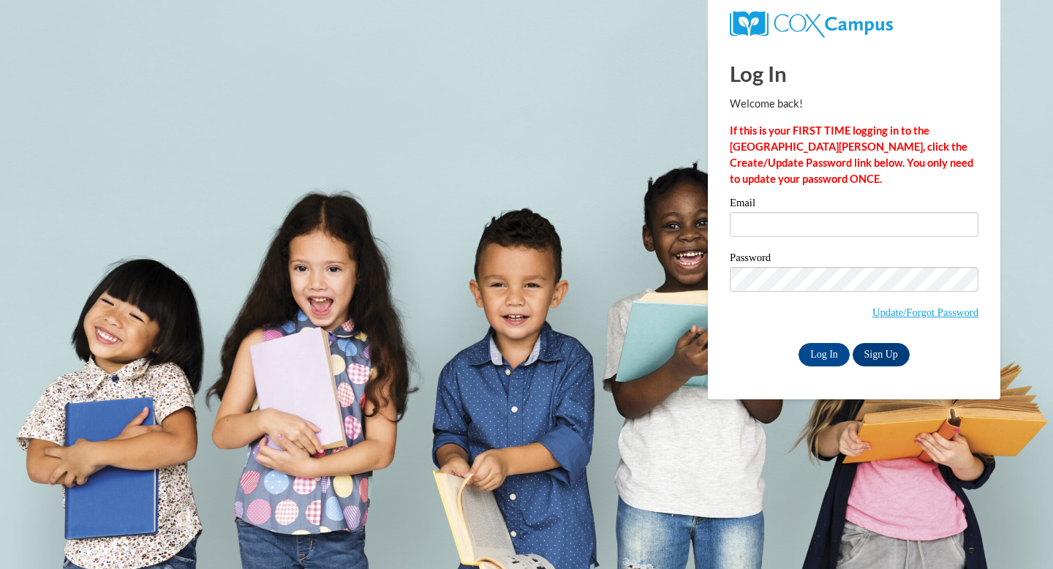  I want to click on p: Welcome back!, so click(854, 104).